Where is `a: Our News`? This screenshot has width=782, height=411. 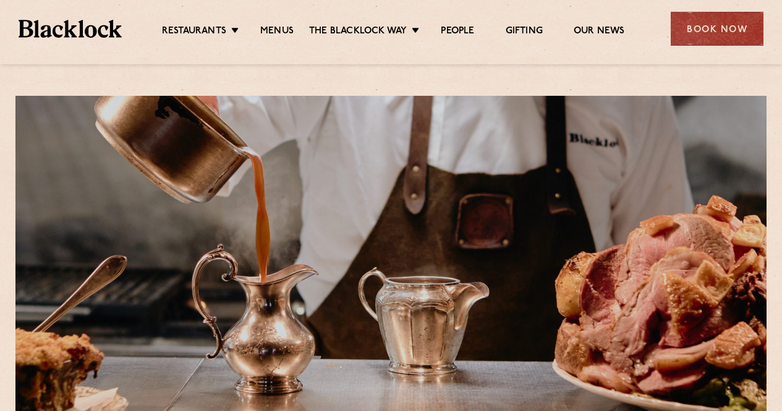 a: Our News is located at coordinates (599, 32).